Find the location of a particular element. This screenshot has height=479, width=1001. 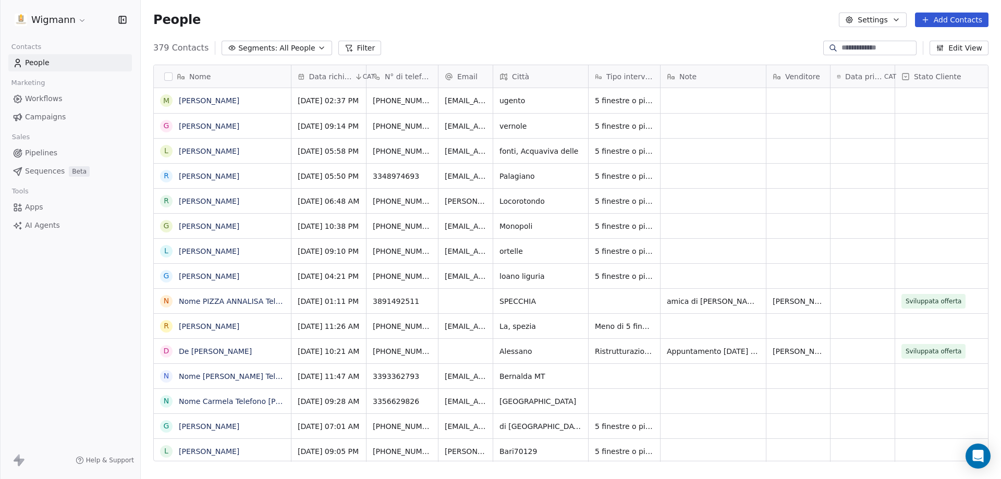

span: Locorotondo is located at coordinates (540, 201).